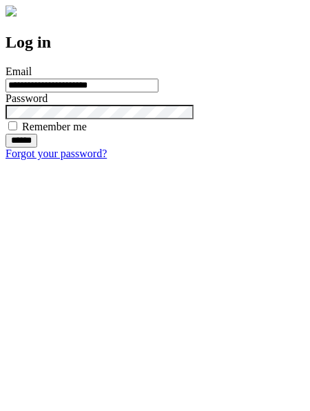 The height and width of the screenshot is (411, 310). Describe the element at coordinates (56, 153) in the screenshot. I see `a: Forgot your password?` at that location.